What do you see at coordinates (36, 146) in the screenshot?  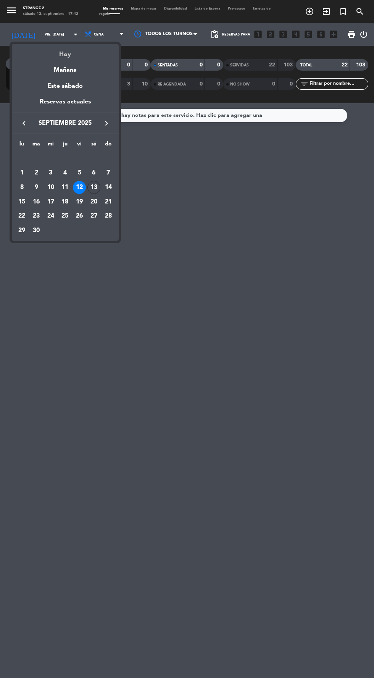 I see `th: martes` at bounding box center [36, 146].